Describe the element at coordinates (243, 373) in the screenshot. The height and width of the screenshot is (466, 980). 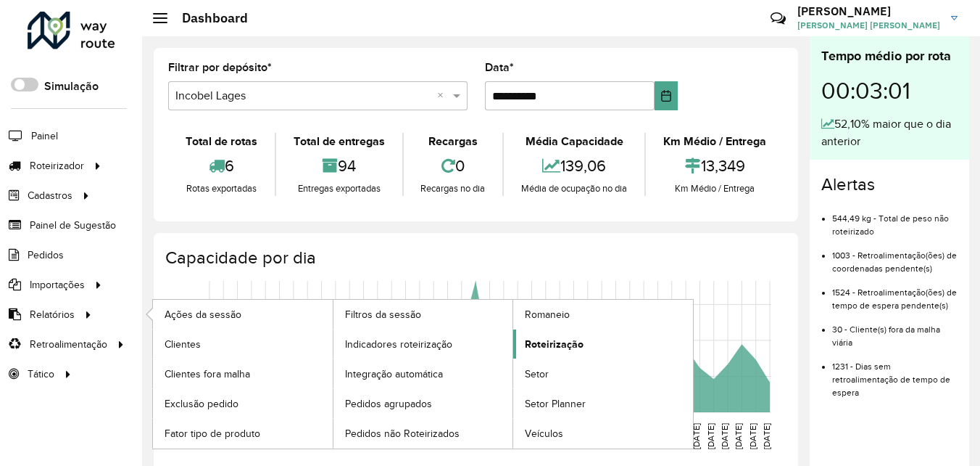
I see `a: Clientes fora malha` at that location.